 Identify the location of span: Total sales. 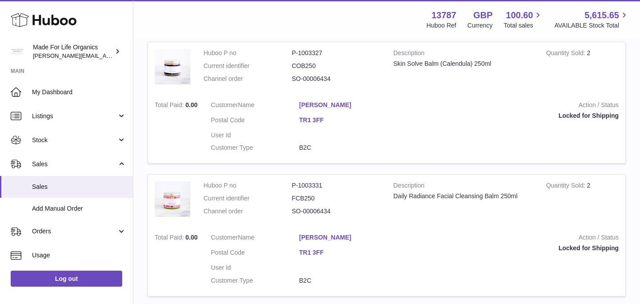
(523, 25).